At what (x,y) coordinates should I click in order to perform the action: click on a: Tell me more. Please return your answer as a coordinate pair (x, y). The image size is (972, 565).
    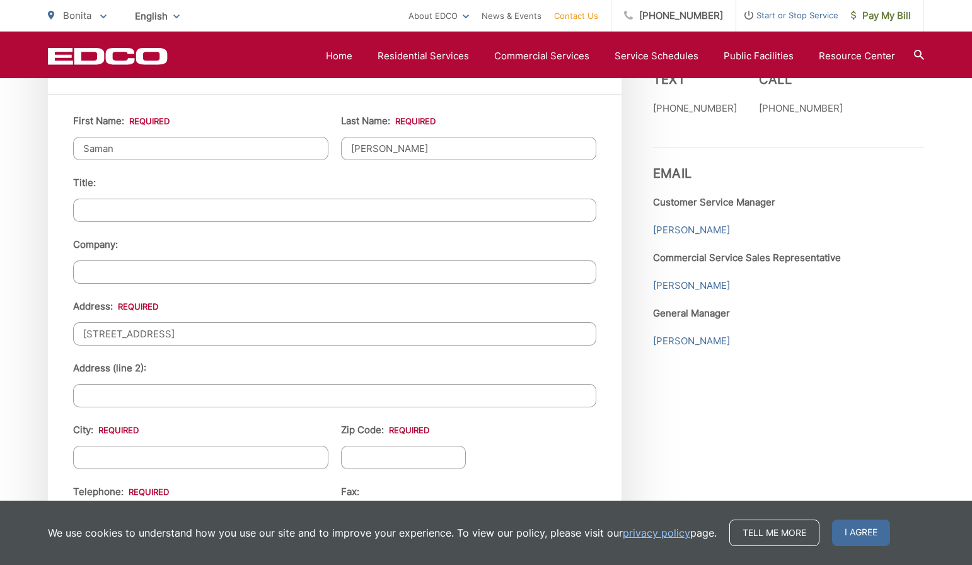
    Looking at the image, I should click on (774, 533).